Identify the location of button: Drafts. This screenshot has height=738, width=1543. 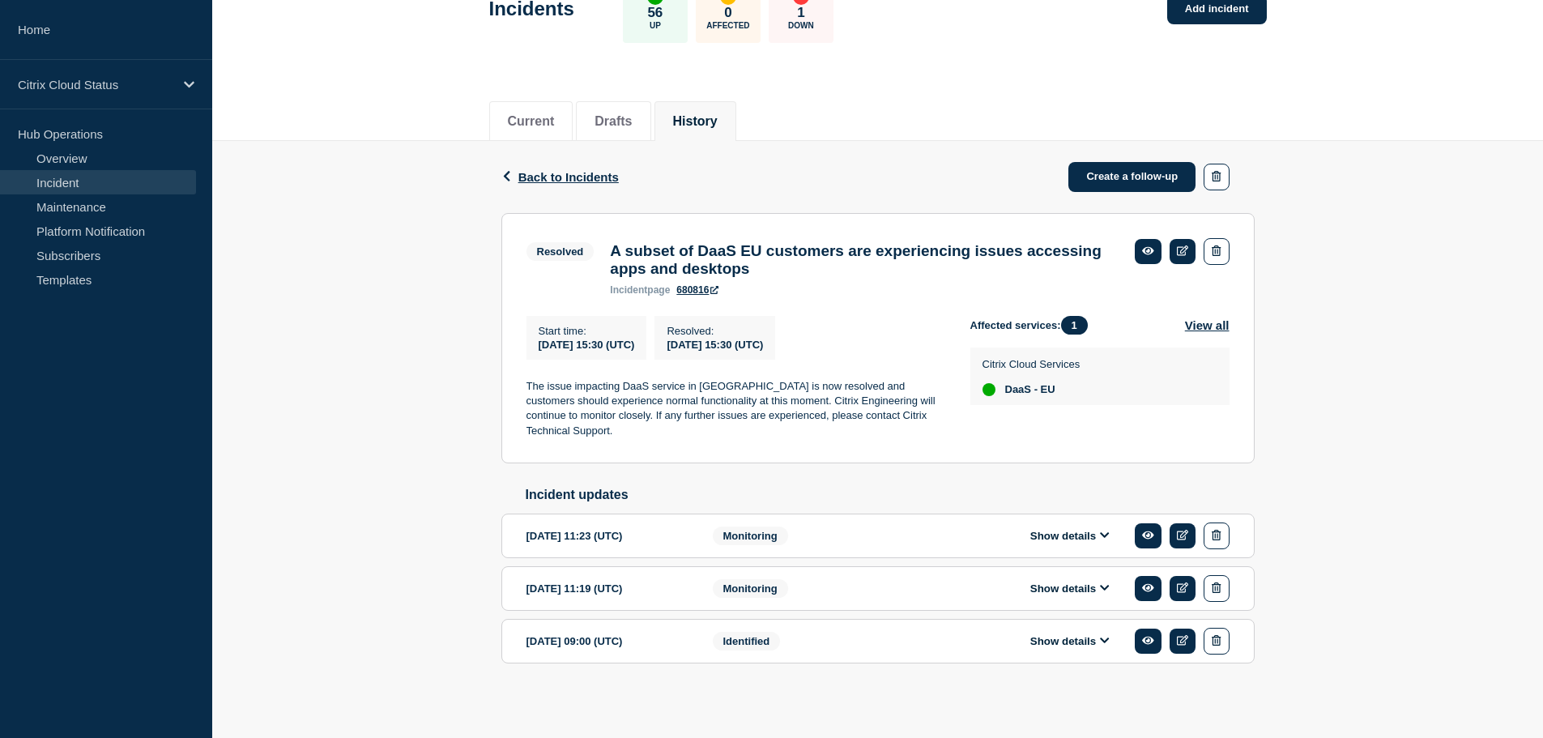
(613, 122).